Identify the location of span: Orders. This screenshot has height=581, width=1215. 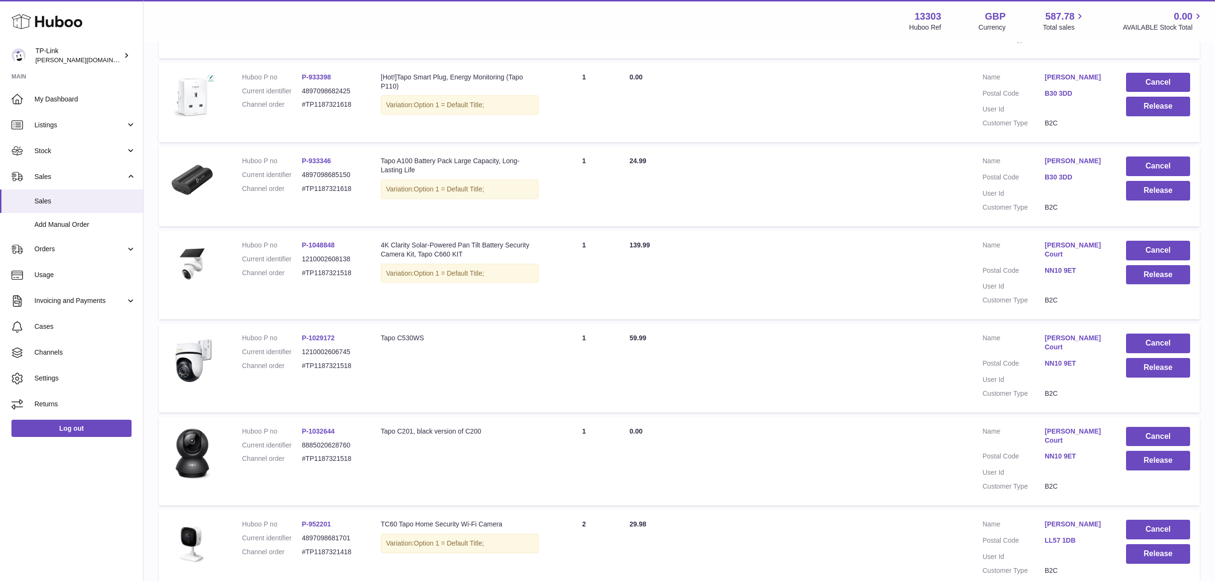
(80, 249).